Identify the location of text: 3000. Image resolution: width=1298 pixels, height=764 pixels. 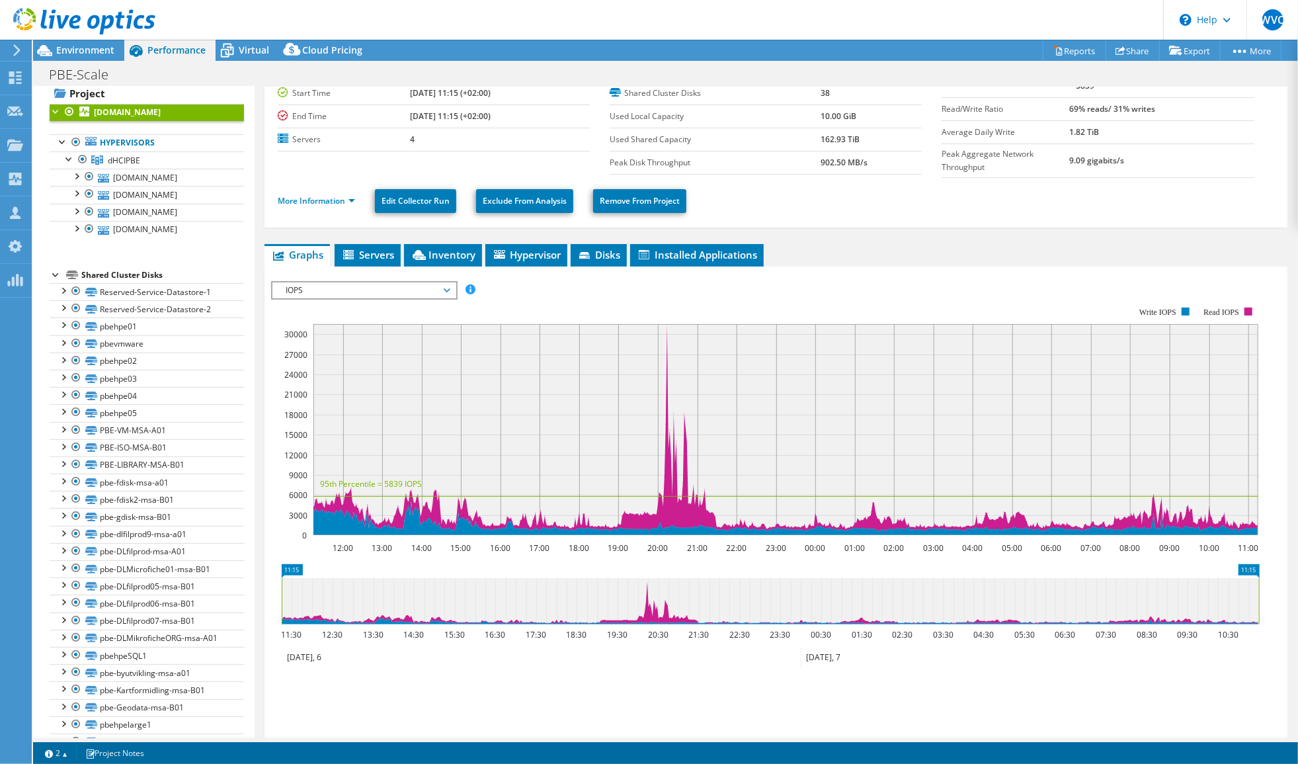
(298, 515).